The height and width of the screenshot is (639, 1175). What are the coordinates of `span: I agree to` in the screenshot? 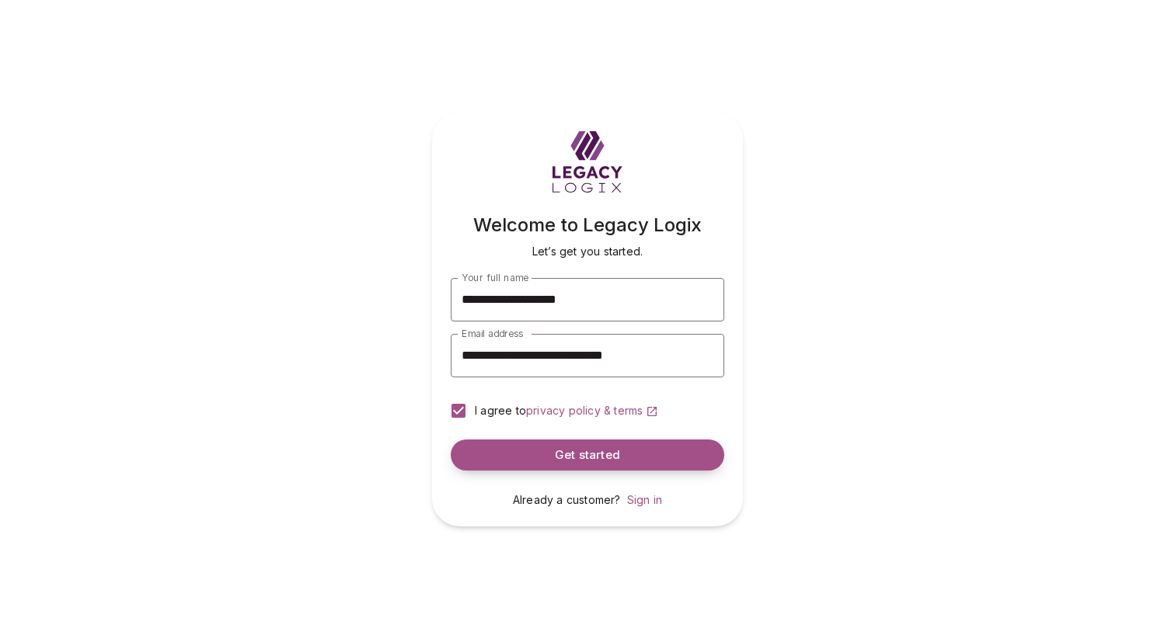 It's located at (500, 410).